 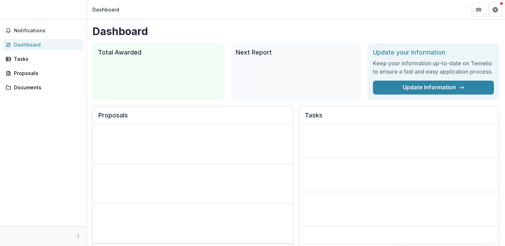 What do you see at coordinates (433, 88) in the screenshot?
I see `a: Update Information` at bounding box center [433, 88].